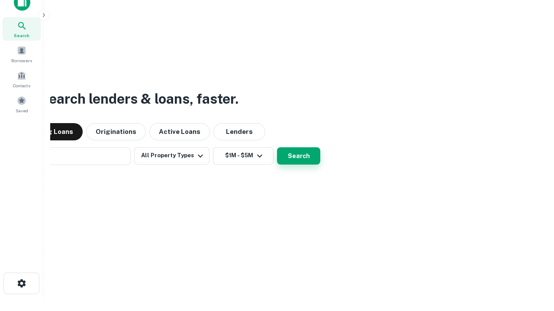  Describe the element at coordinates (139, 99) in the screenshot. I see `h3: Search lenders & loans, faster.` at that location.